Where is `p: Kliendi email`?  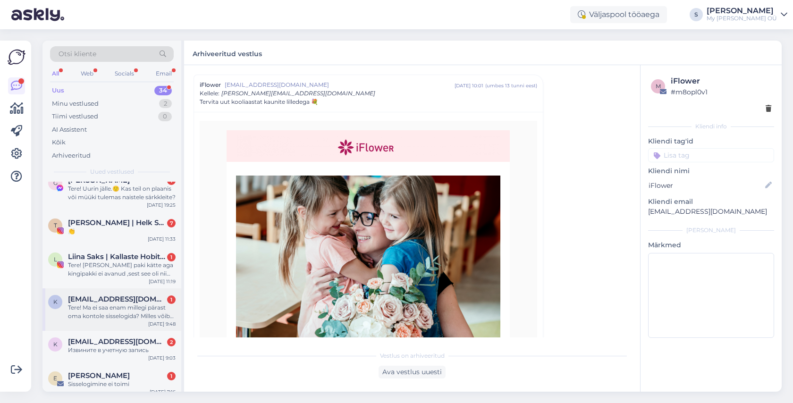 p: Kliendi email is located at coordinates (711, 202).